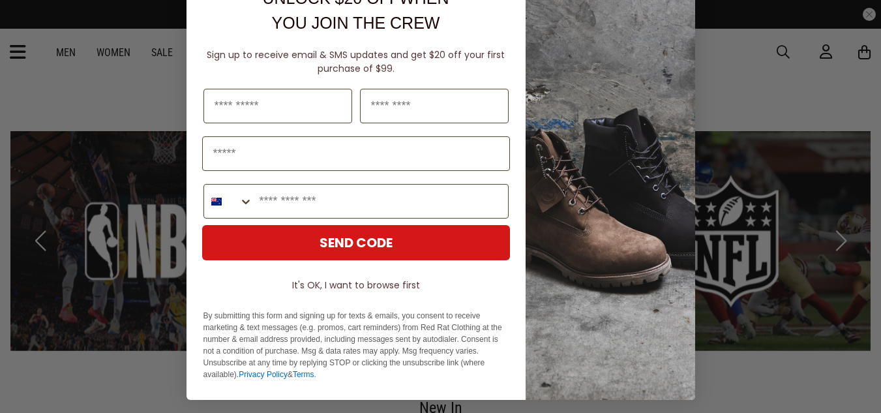 The height and width of the screenshot is (413, 881). What do you see at coordinates (355, 61) in the screenshot?
I see `span: Sign up to receive email & SMS updates and get $20 off your first purchase of $99.` at bounding box center [355, 61].